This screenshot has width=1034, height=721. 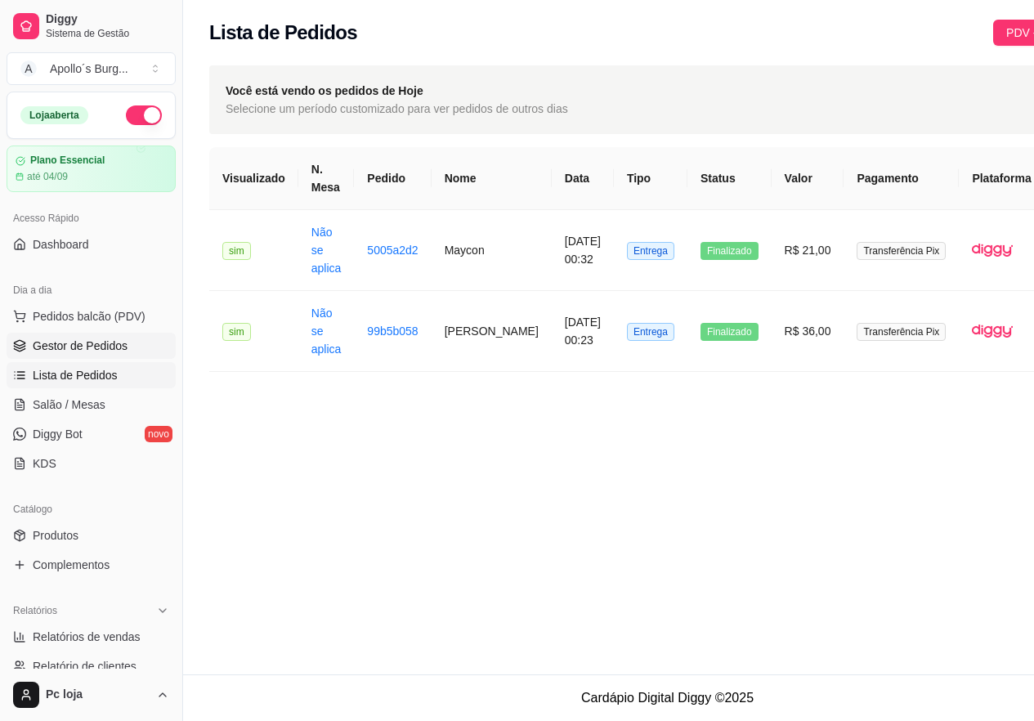 What do you see at coordinates (253, 178) in the screenshot?
I see `th: Visualizado` at bounding box center [253, 178].